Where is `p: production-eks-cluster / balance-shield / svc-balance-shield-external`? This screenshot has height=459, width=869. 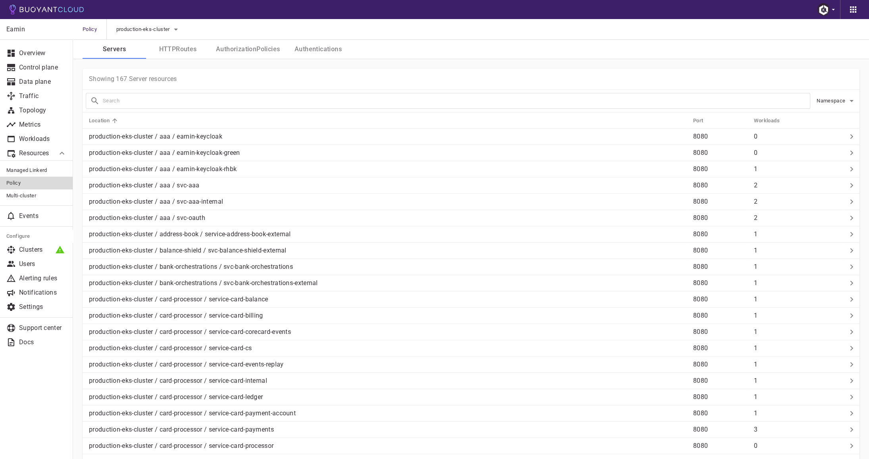
p: production-eks-cluster / balance-shield / svc-balance-shield-external is located at coordinates (388, 250).